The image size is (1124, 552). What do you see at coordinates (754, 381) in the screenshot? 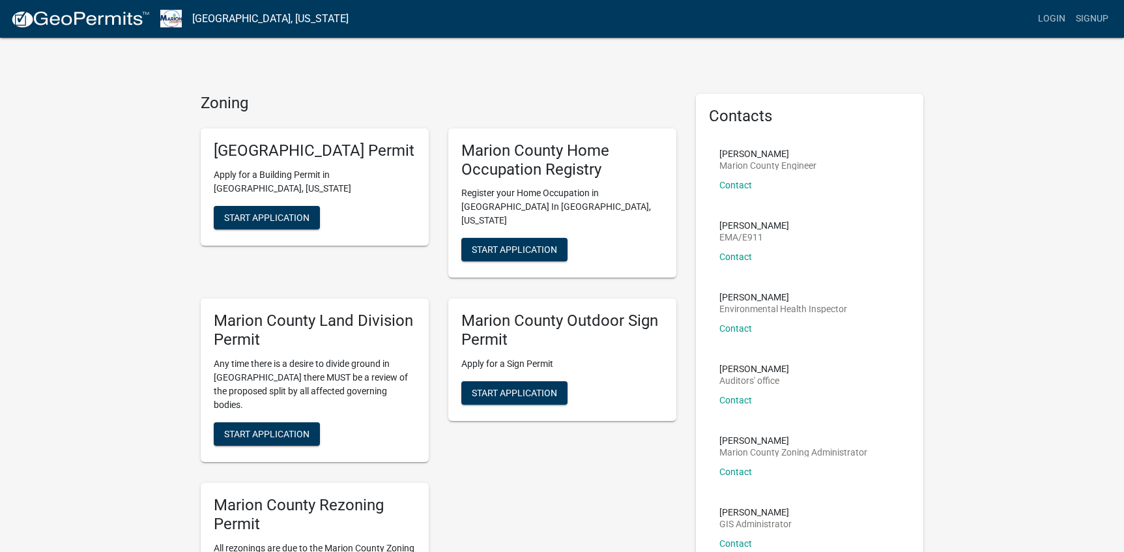
I see `p: Auditors' office` at bounding box center [754, 381].